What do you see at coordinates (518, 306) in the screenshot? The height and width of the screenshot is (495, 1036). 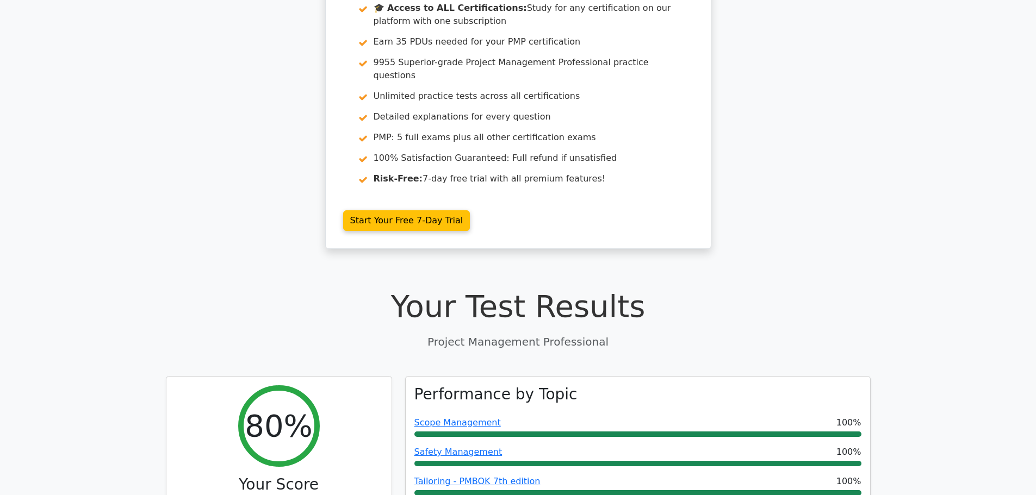 I see `h1: Your Test Results` at bounding box center [518, 306].